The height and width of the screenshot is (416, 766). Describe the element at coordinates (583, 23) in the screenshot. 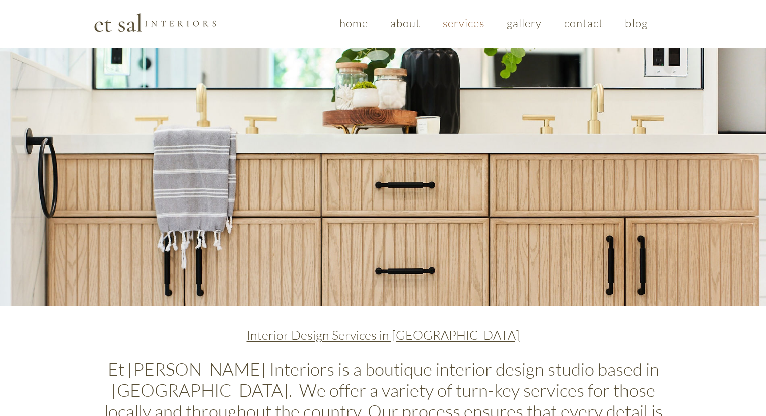

I see `span: contact` at that location.